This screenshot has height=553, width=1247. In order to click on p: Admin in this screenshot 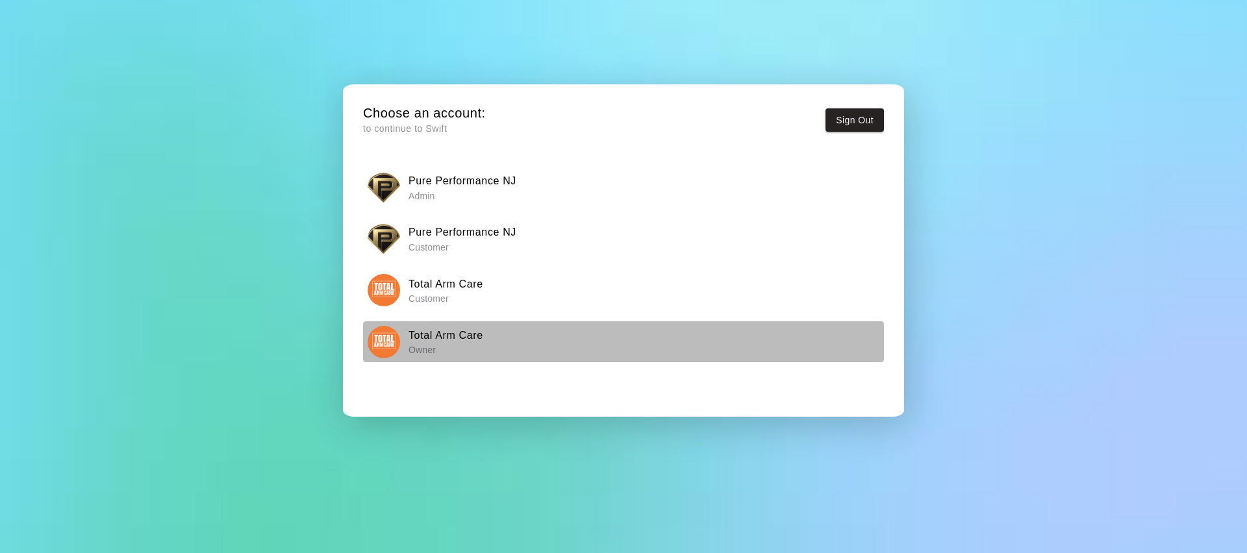, I will do `click(462, 196)`.